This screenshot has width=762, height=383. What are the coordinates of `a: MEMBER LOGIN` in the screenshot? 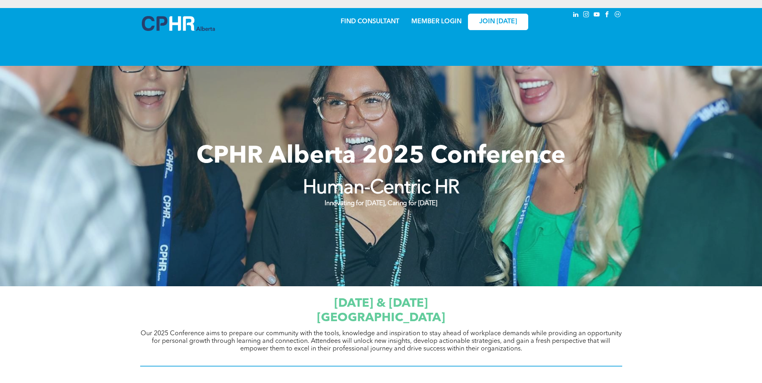 It's located at (436, 22).